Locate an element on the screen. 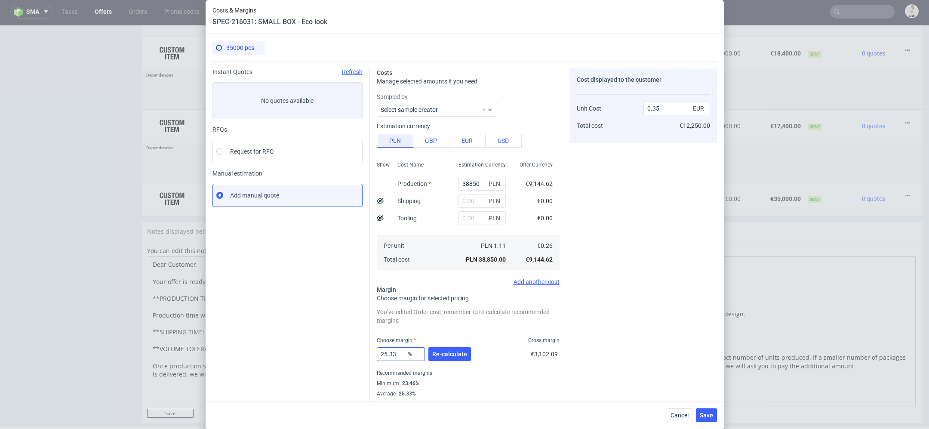  label: Estimation currency is located at coordinates (404, 126).